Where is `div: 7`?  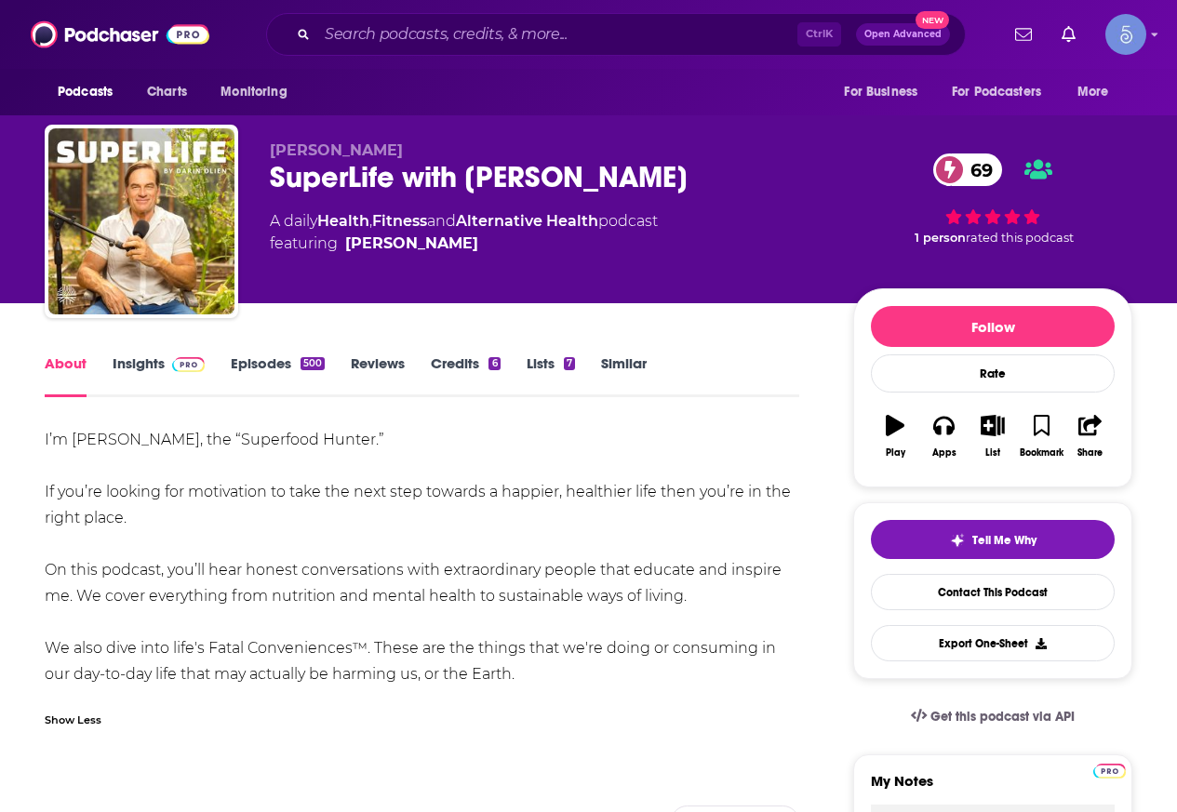 div: 7 is located at coordinates (569, 364).